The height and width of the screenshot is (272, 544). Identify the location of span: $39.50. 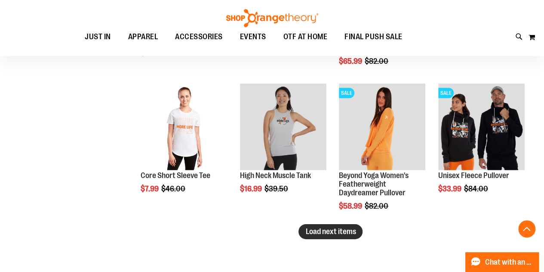
(277, 189).